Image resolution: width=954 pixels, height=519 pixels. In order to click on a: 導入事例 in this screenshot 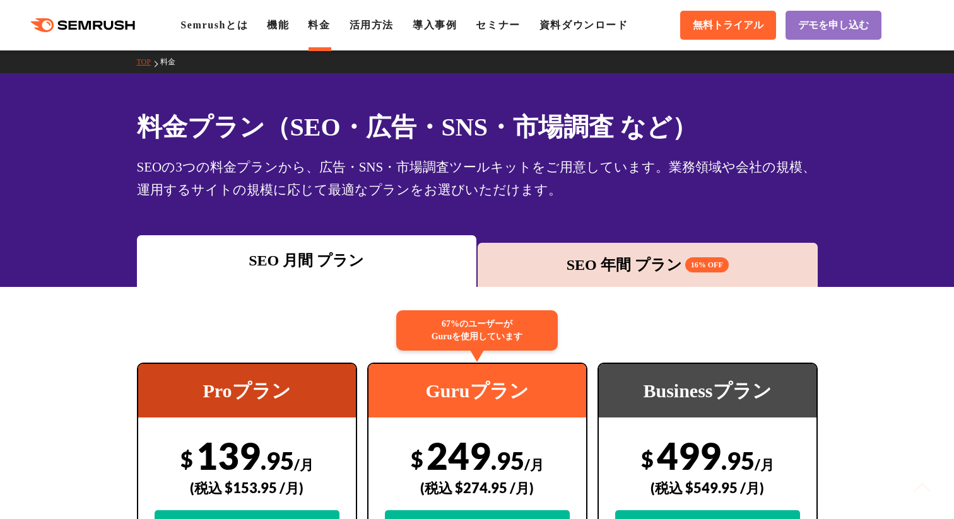, I will do `click(435, 25)`.